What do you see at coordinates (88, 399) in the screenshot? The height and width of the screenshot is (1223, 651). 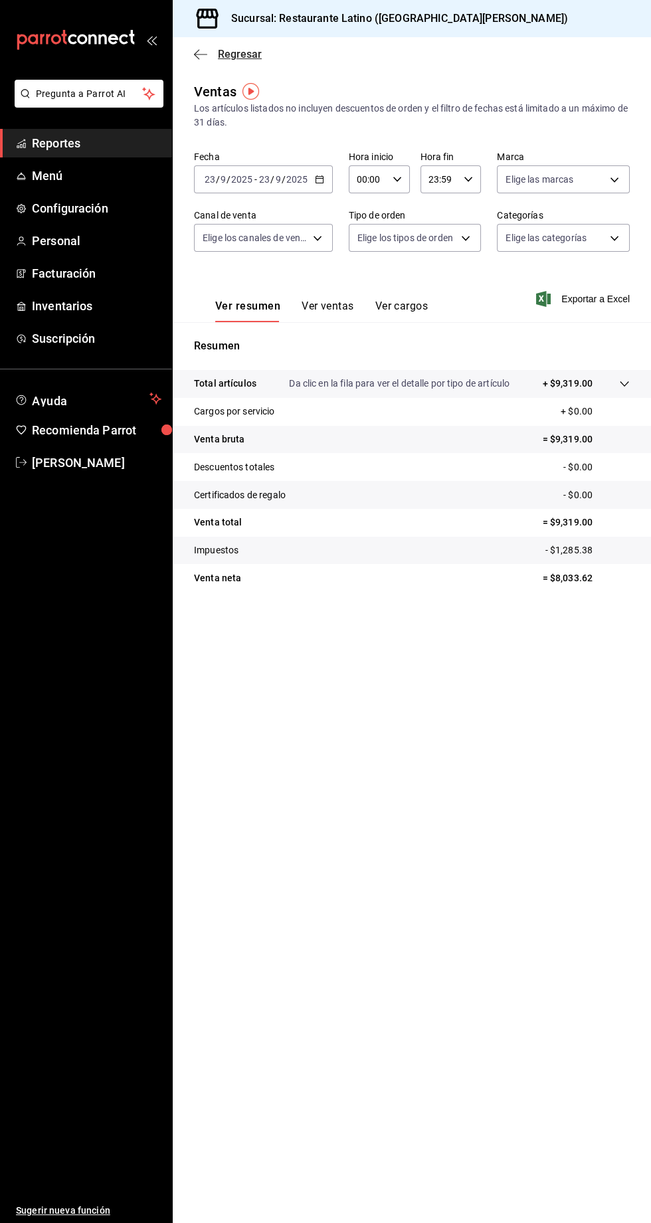 I see `span: Ayuda` at bounding box center [88, 399].